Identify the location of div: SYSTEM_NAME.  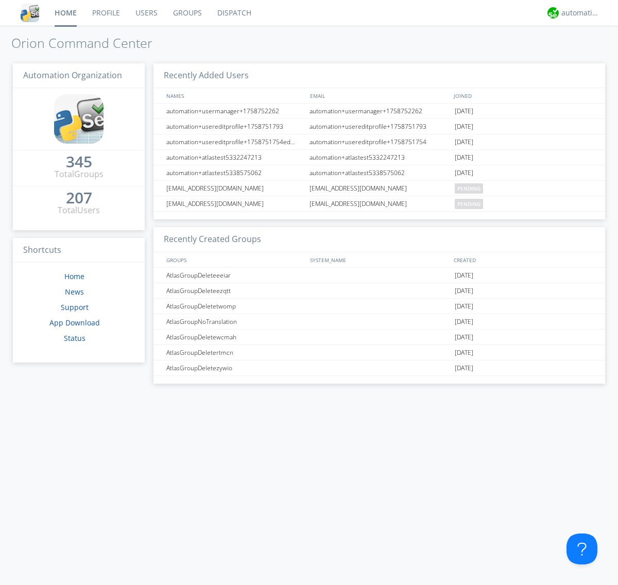
(379, 260).